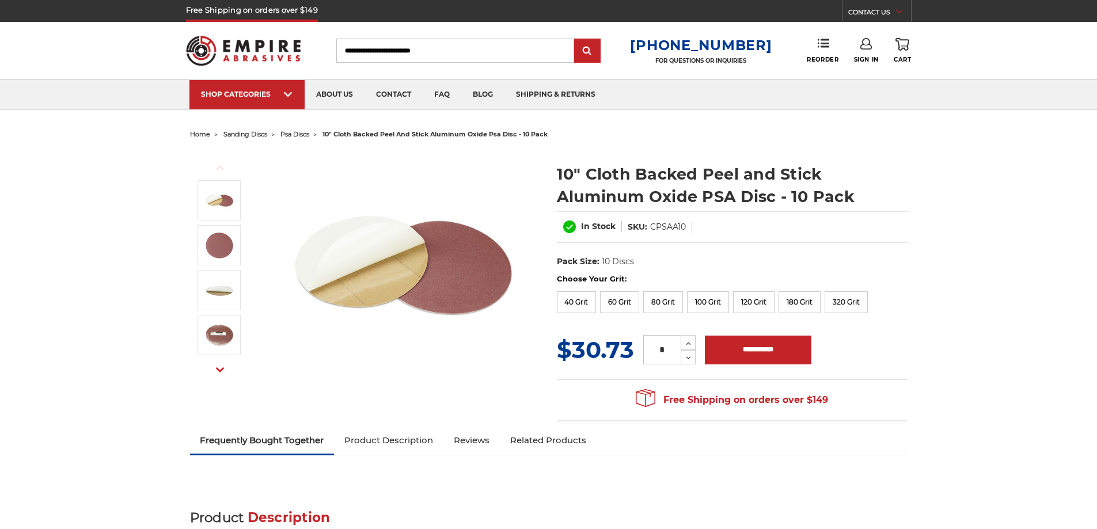 The height and width of the screenshot is (529, 1097). I want to click on img: peel and stick psa aluminum oxide disc, so click(219, 245).